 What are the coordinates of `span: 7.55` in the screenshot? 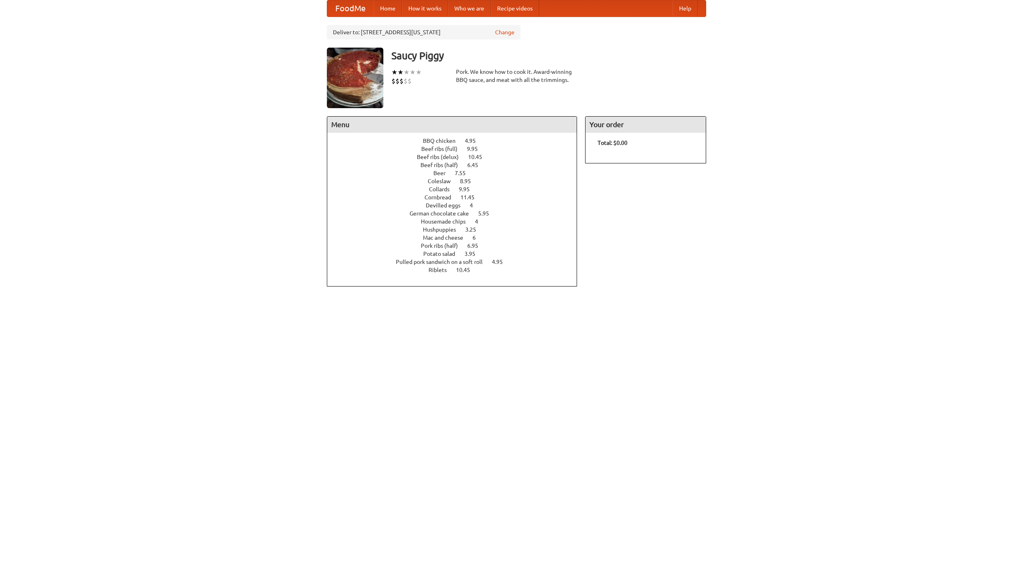 It's located at (464, 173).